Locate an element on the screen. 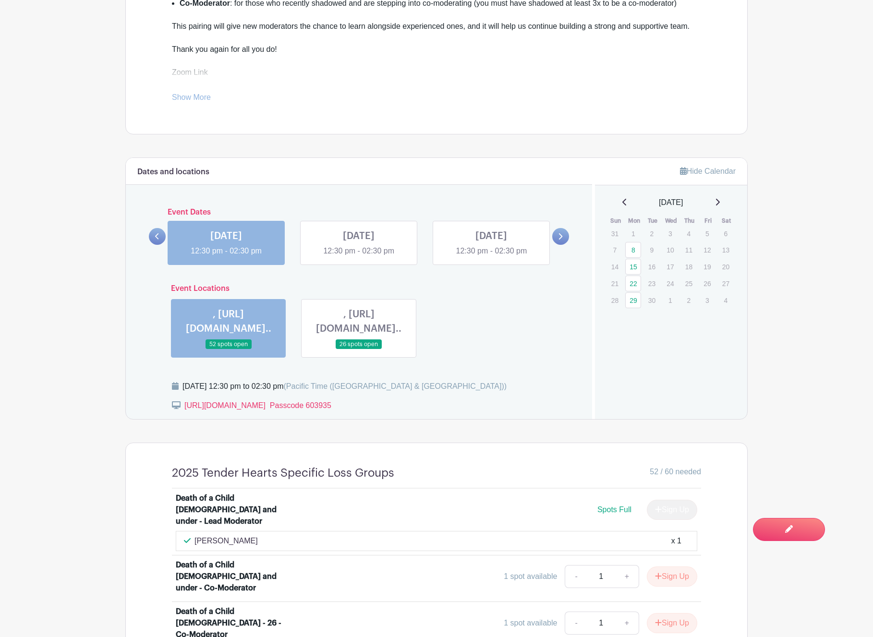 This screenshot has width=873, height=637. p: 21 is located at coordinates (615, 283).